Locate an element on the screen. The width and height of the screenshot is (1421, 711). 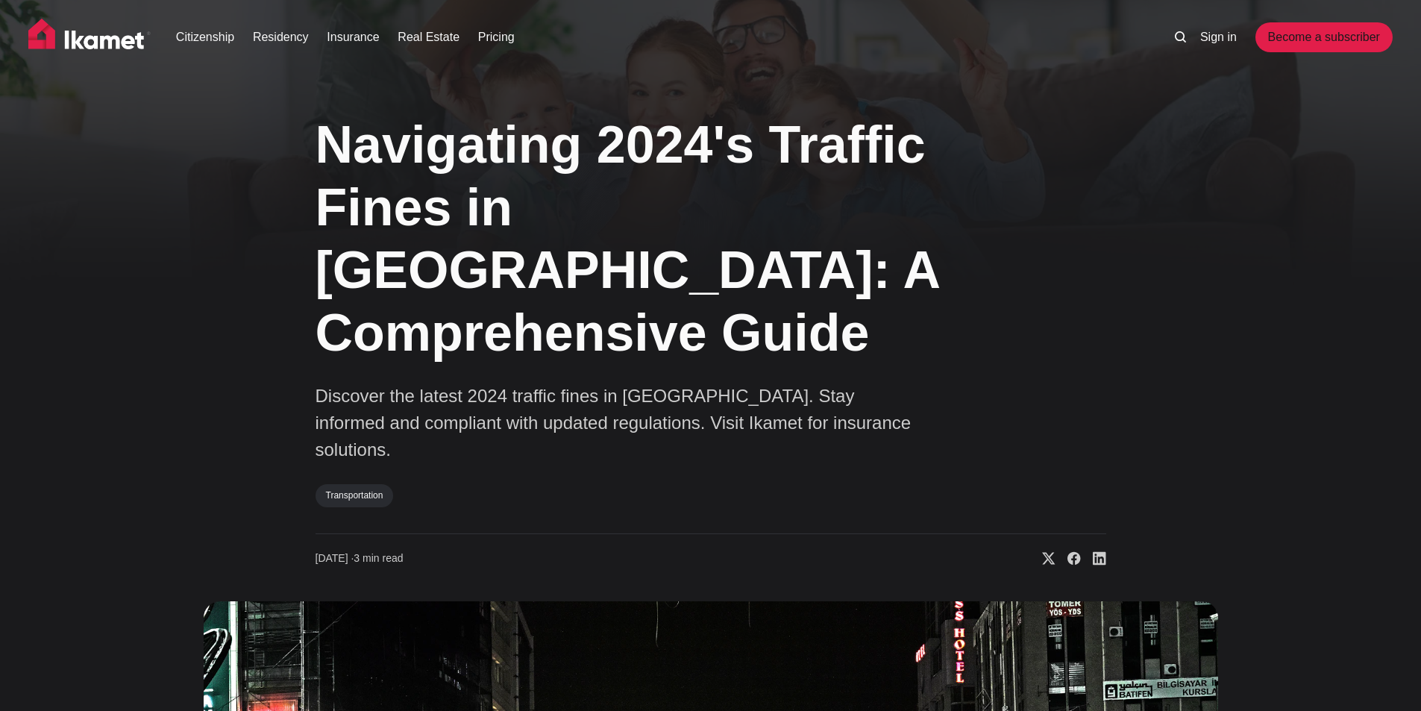
a: Insurance is located at coordinates (353, 37).